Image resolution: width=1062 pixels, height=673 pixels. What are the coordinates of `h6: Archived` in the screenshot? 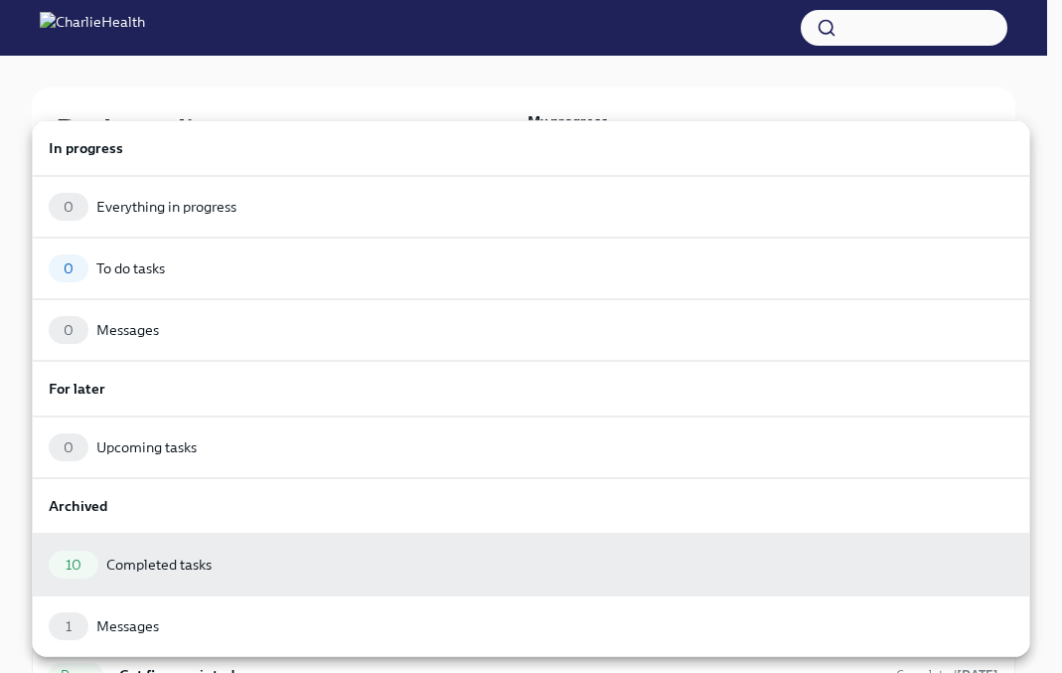 It's located at (531, 506).